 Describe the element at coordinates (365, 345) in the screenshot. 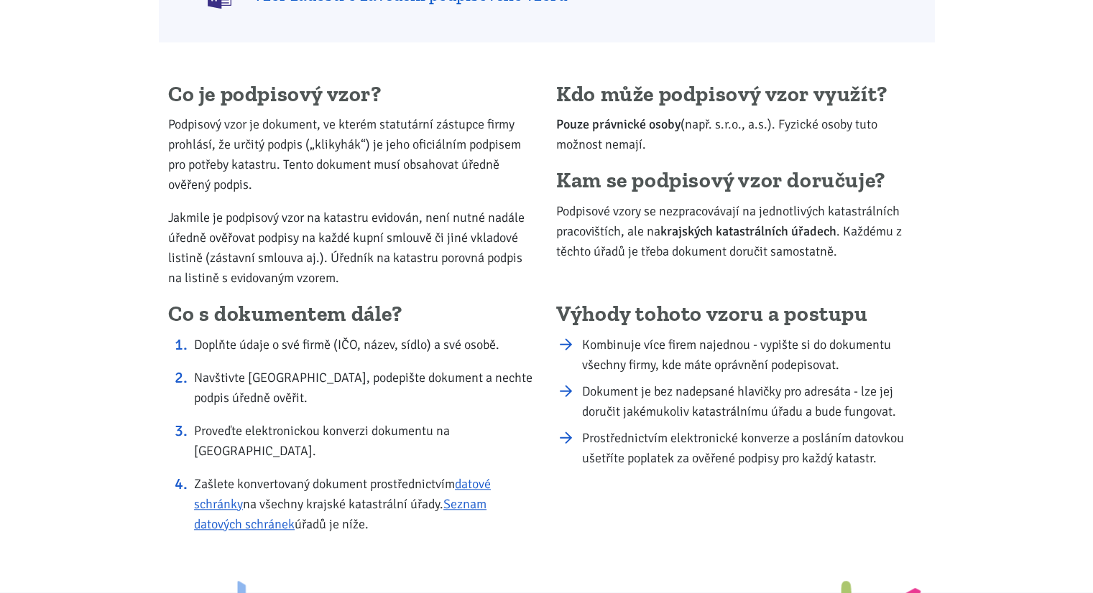

I see `li: Doplňte údaje o své firmě (IČO, název, sídlo) a své osobě.` at that location.